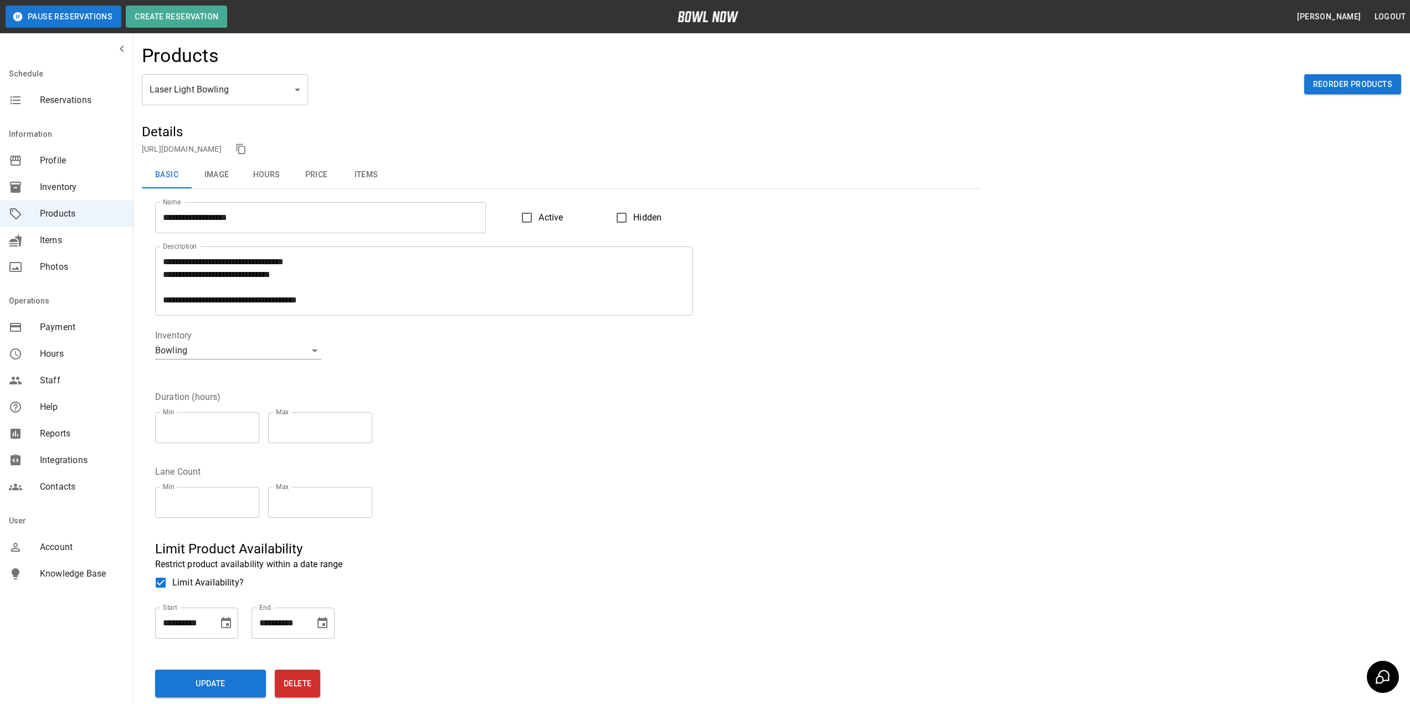 The height and width of the screenshot is (704, 1410). What do you see at coordinates (176, 17) in the screenshot?
I see `button: Create Reservation` at bounding box center [176, 17].